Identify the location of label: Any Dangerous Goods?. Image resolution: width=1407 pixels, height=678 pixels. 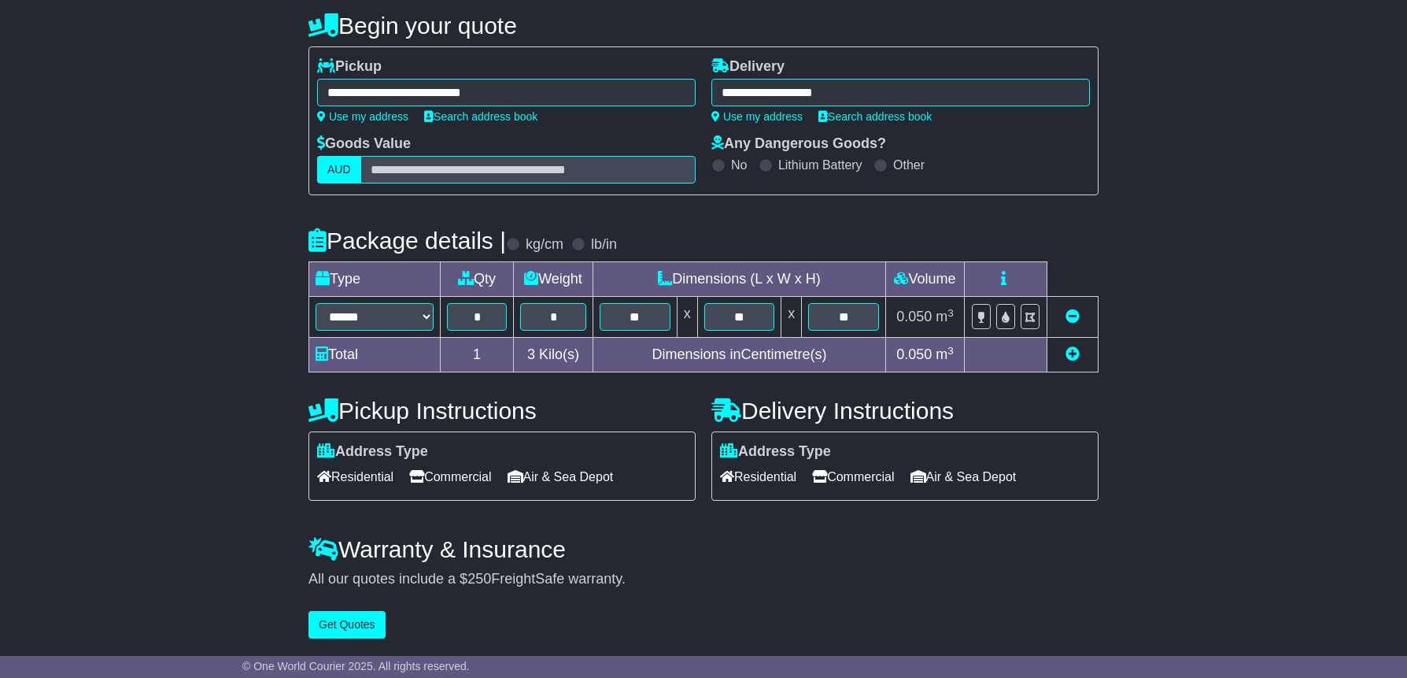
(799, 144).